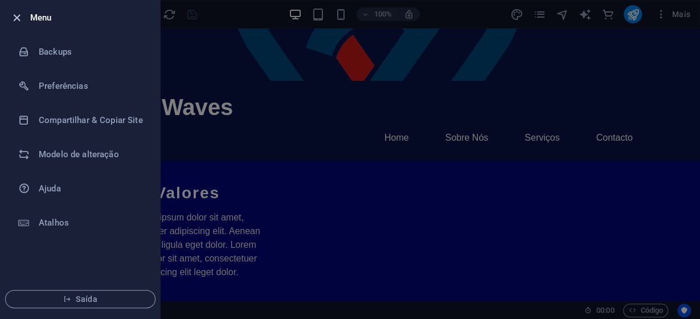 The width and height of the screenshot is (700, 319). What do you see at coordinates (91, 18) in the screenshot?
I see `h6: Menu` at bounding box center [91, 18].